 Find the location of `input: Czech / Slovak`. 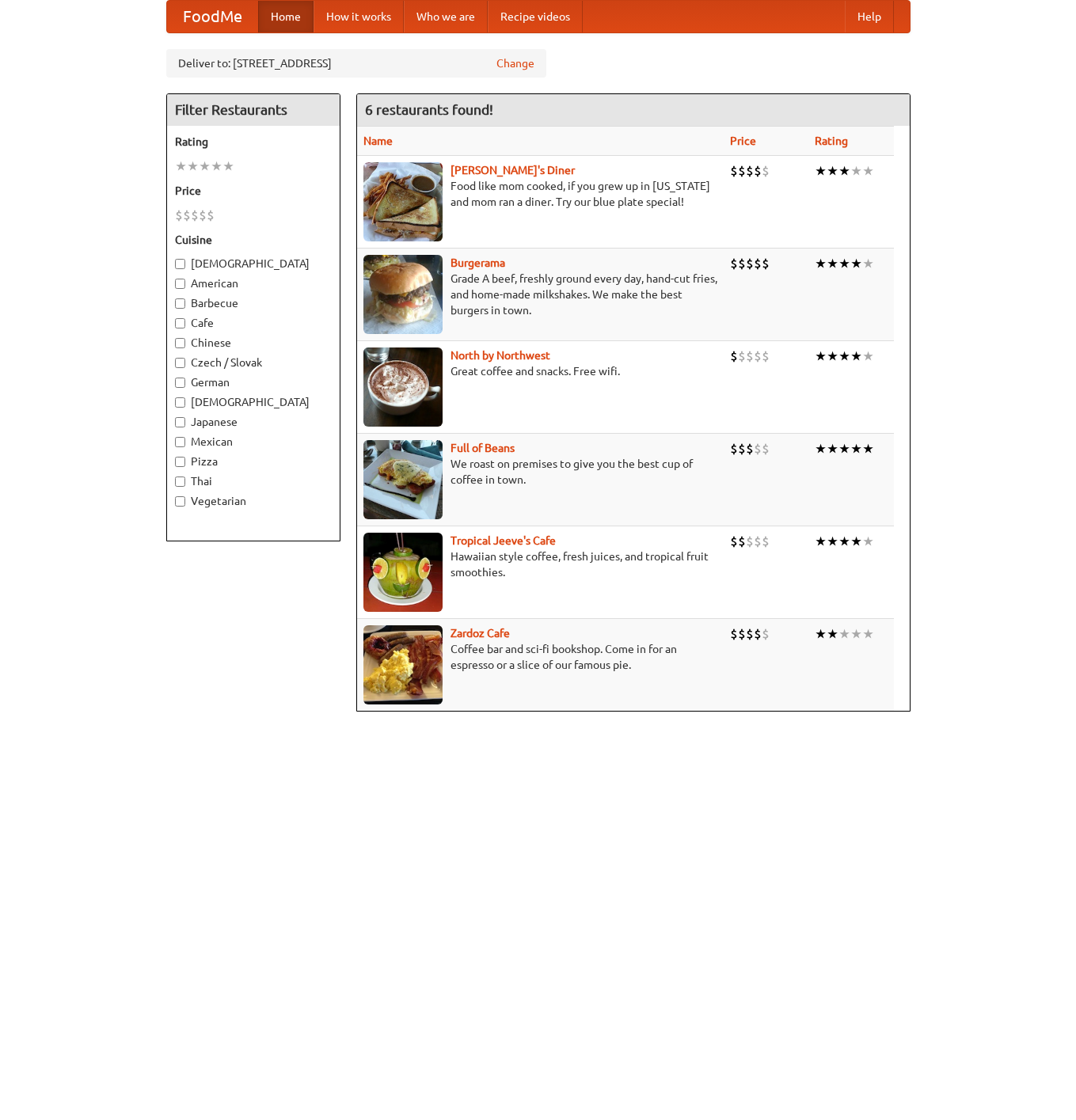

input: Czech / Slovak is located at coordinates (180, 362).